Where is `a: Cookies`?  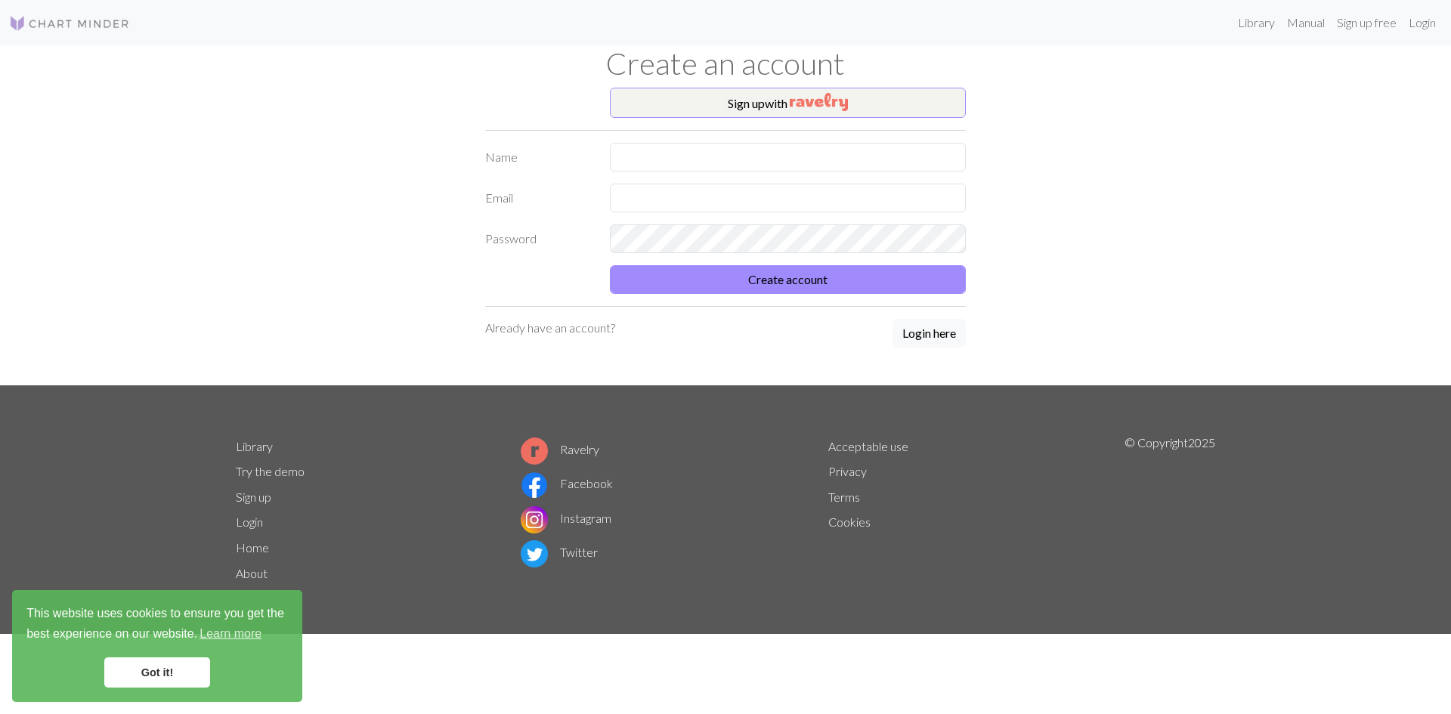 a: Cookies is located at coordinates (850, 522).